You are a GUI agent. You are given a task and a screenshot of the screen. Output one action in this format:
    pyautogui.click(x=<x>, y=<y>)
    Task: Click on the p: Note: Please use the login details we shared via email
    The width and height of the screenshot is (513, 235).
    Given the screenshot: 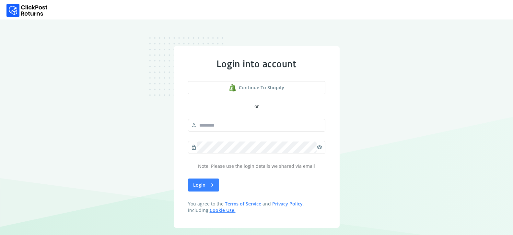 What is the action you would take?
    pyautogui.click(x=257, y=166)
    